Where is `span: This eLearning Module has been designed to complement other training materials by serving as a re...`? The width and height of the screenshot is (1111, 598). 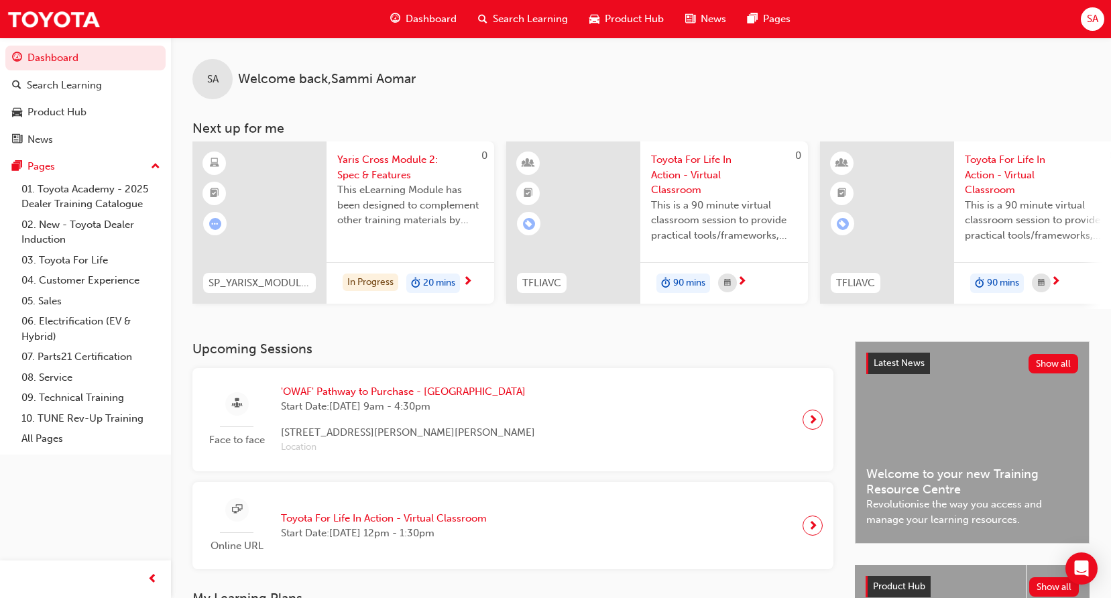 span: This eLearning Module has been designed to complement other training materials by serving as a re... is located at coordinates (410, 205).